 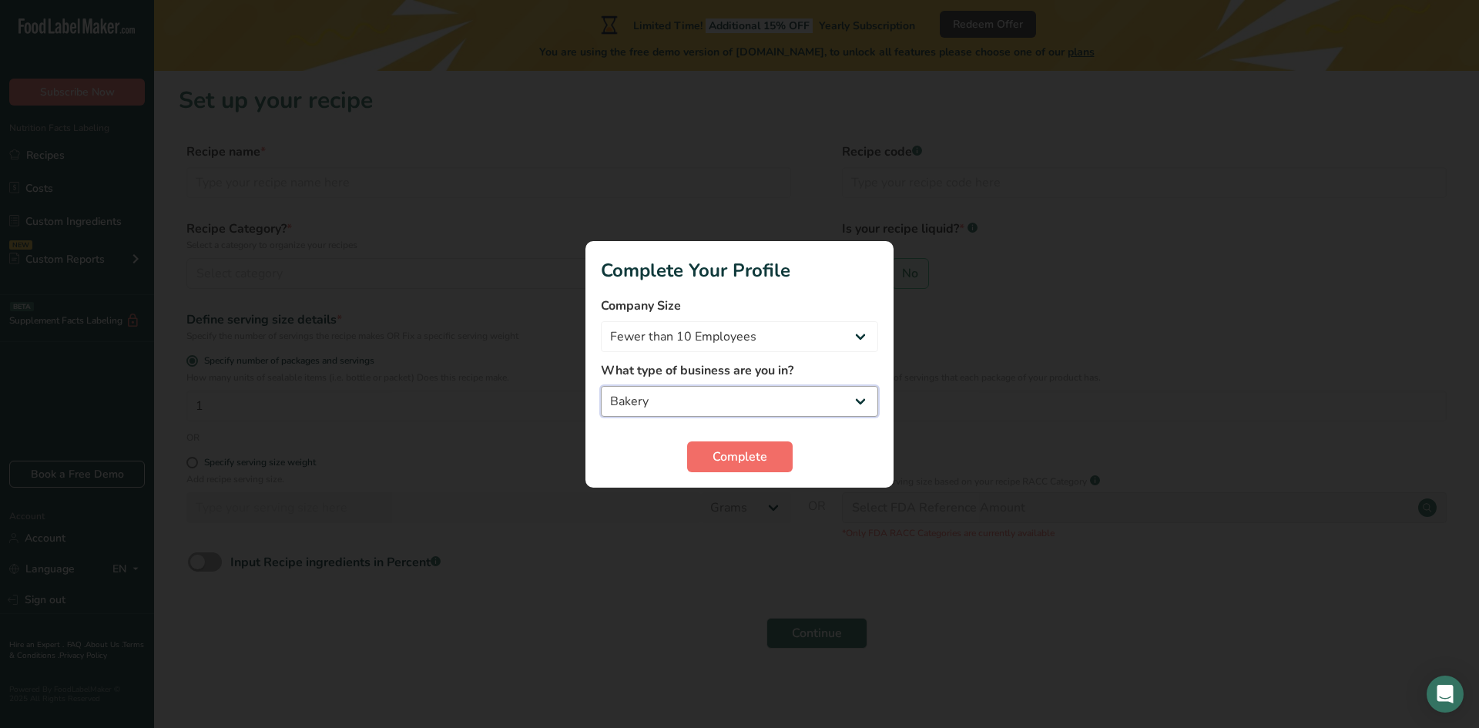 I want to click on label: Company Size, so click(x=740, y=306).